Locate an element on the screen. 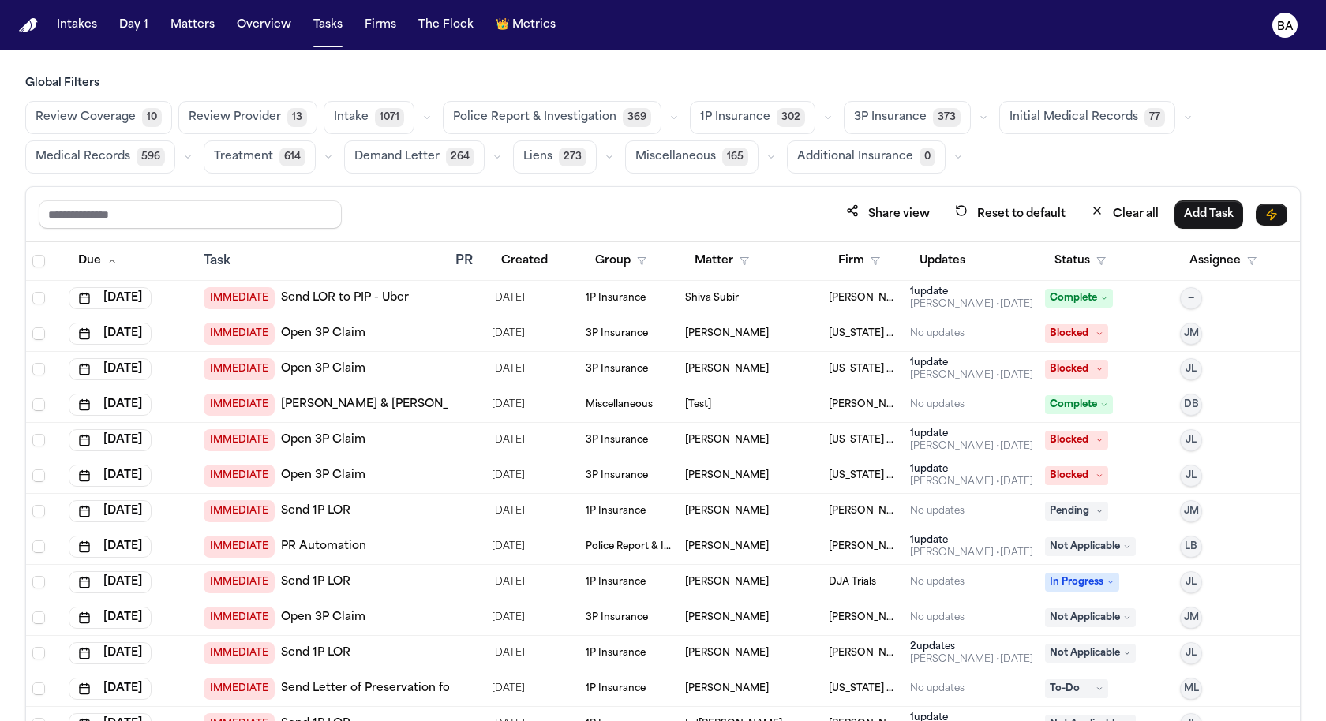 The height and width of the screenshot is (721, 1326). button: Overview is located at coordinates (264, 25).